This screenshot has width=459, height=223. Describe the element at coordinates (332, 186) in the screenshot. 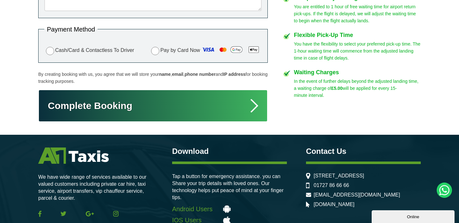

I see `a: 01727 86 66 66` at that location.